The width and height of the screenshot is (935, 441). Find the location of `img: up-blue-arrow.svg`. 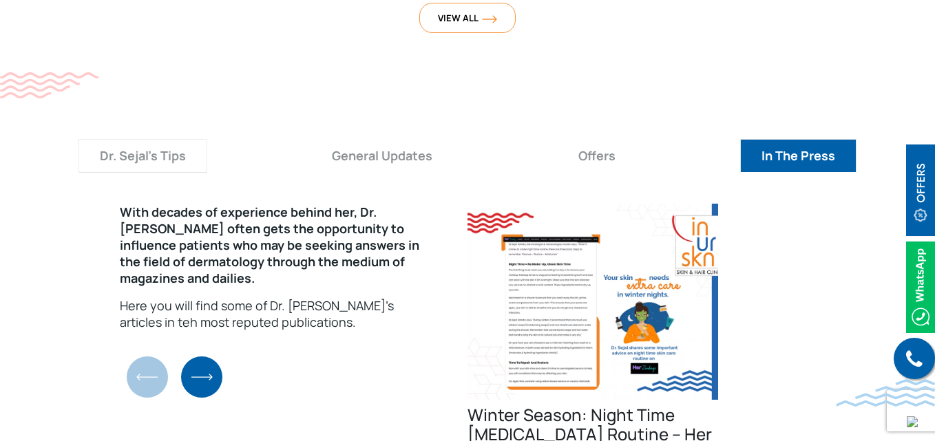

img: up-blue-arrow.svg is located at coordinates (912, 422).